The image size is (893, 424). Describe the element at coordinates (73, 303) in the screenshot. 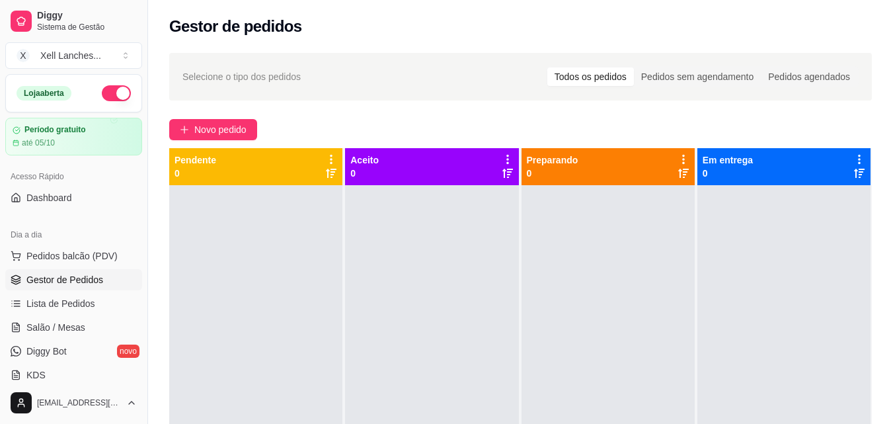

I see `a: Lista de Pedidos` at that location.